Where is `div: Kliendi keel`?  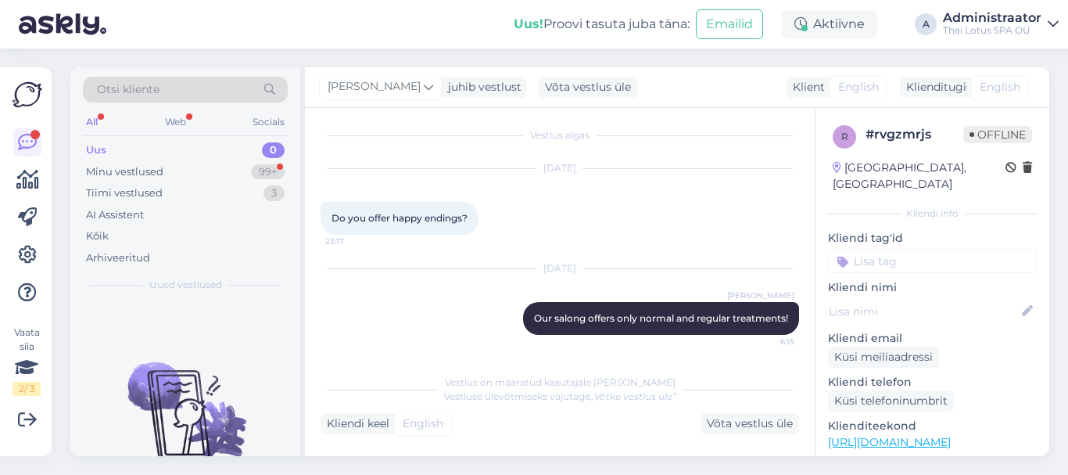 div: Kliendi keel is located at coordinates (355, 423).